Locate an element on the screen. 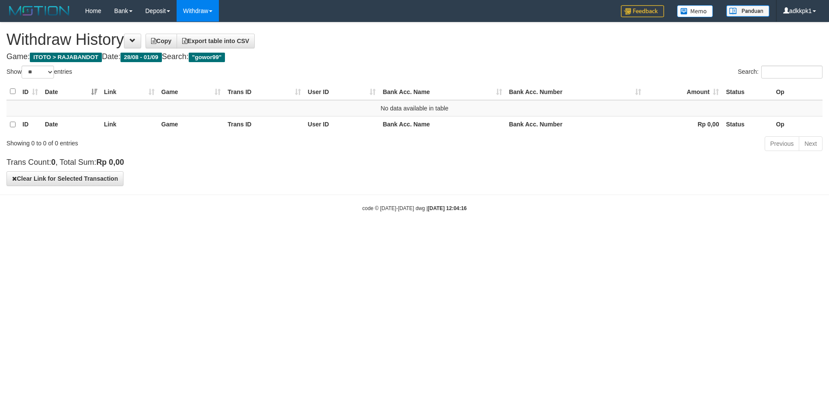  span: 28/08 - 01/09 is located at coordinates (141, 57).